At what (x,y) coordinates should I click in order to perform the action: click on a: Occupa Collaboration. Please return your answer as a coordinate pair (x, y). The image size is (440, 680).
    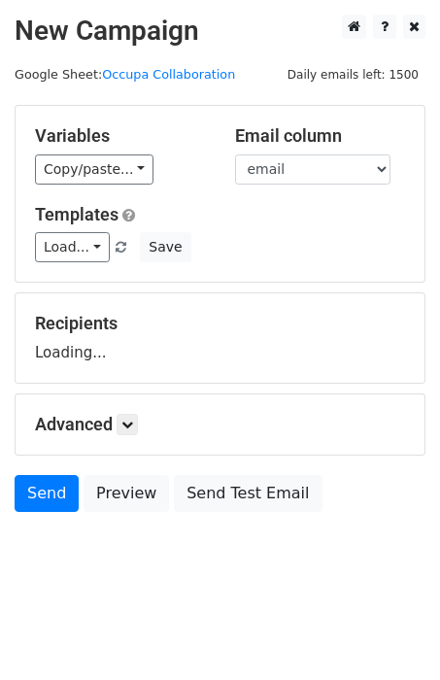
    Looking at the image, I should click on (168, 74).